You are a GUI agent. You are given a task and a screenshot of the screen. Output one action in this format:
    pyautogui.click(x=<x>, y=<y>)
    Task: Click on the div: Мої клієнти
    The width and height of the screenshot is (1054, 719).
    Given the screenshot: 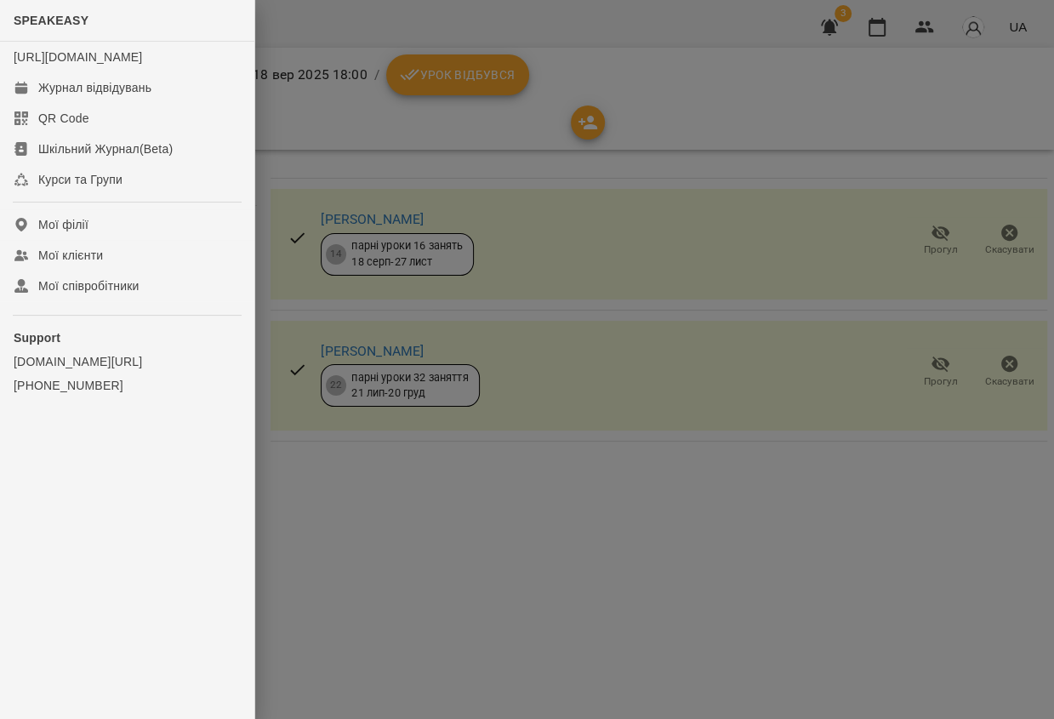 What is the action you would take?
    pyautogui.click(x=71, y=255)
    